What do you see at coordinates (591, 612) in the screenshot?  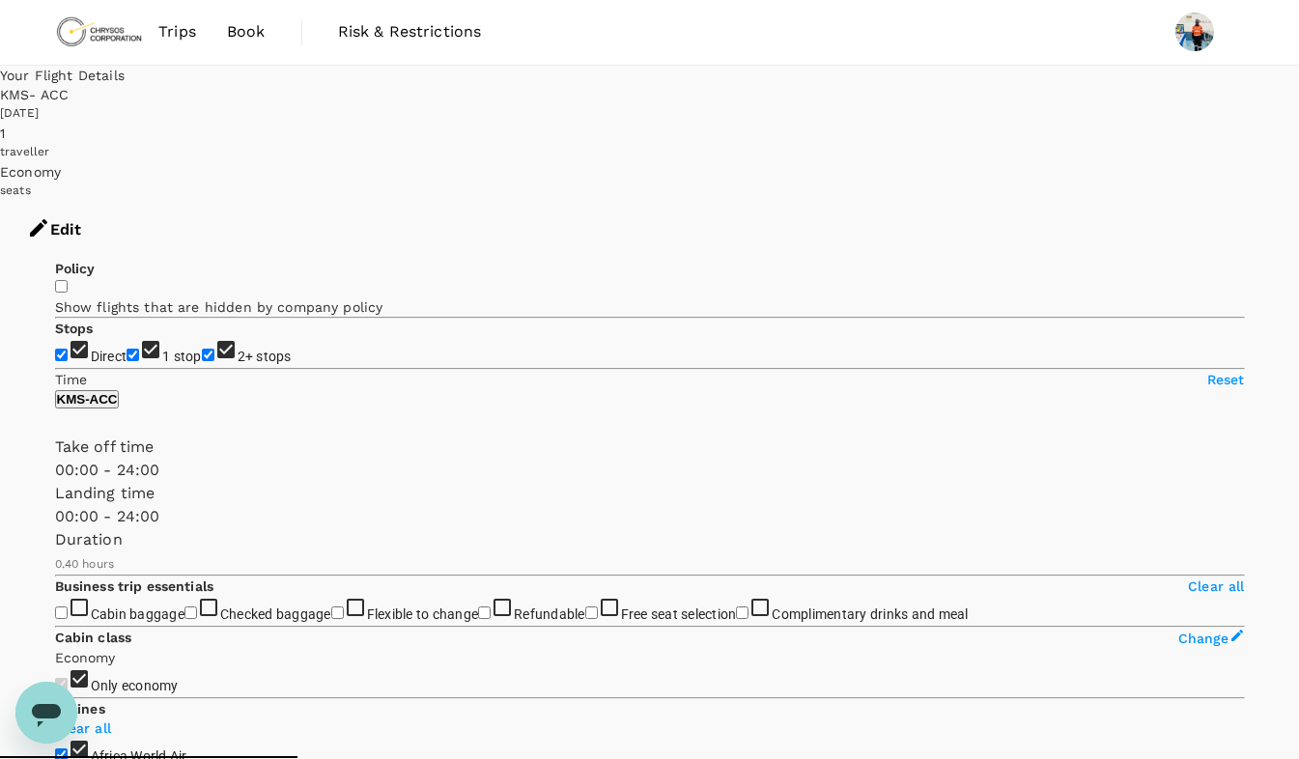 I see `input: Free seat selection` at bounding box center [591, 612].